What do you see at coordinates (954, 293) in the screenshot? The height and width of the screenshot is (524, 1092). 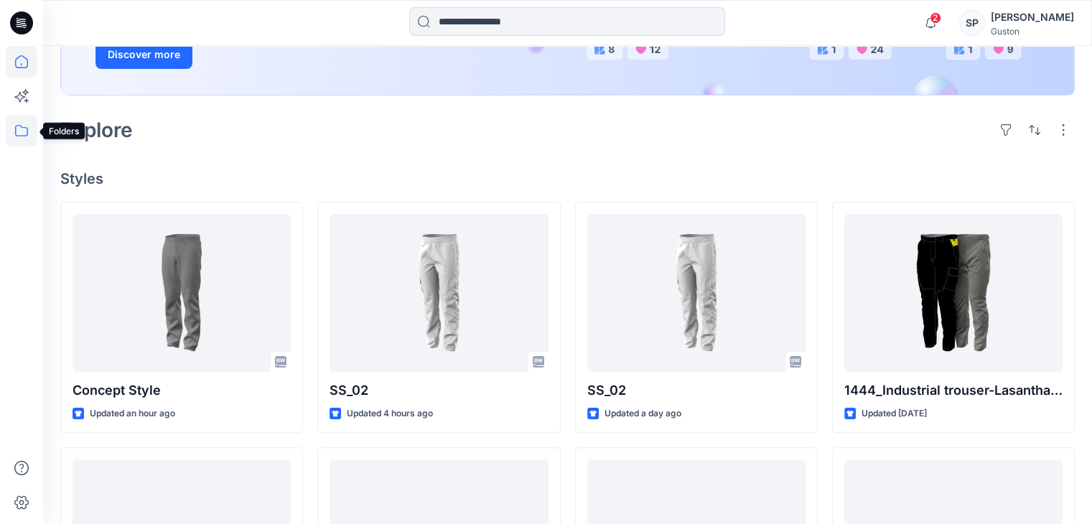 I see `a: 1444_Industrial trouser-Lasantha-FINAL ASSINGMENT` at bounding box center [954, 293].